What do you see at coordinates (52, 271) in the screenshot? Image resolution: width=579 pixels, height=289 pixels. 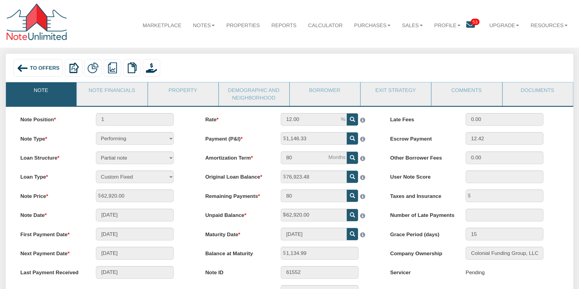 I see `label: Last Payment Received` at bounding box center [52, 271].